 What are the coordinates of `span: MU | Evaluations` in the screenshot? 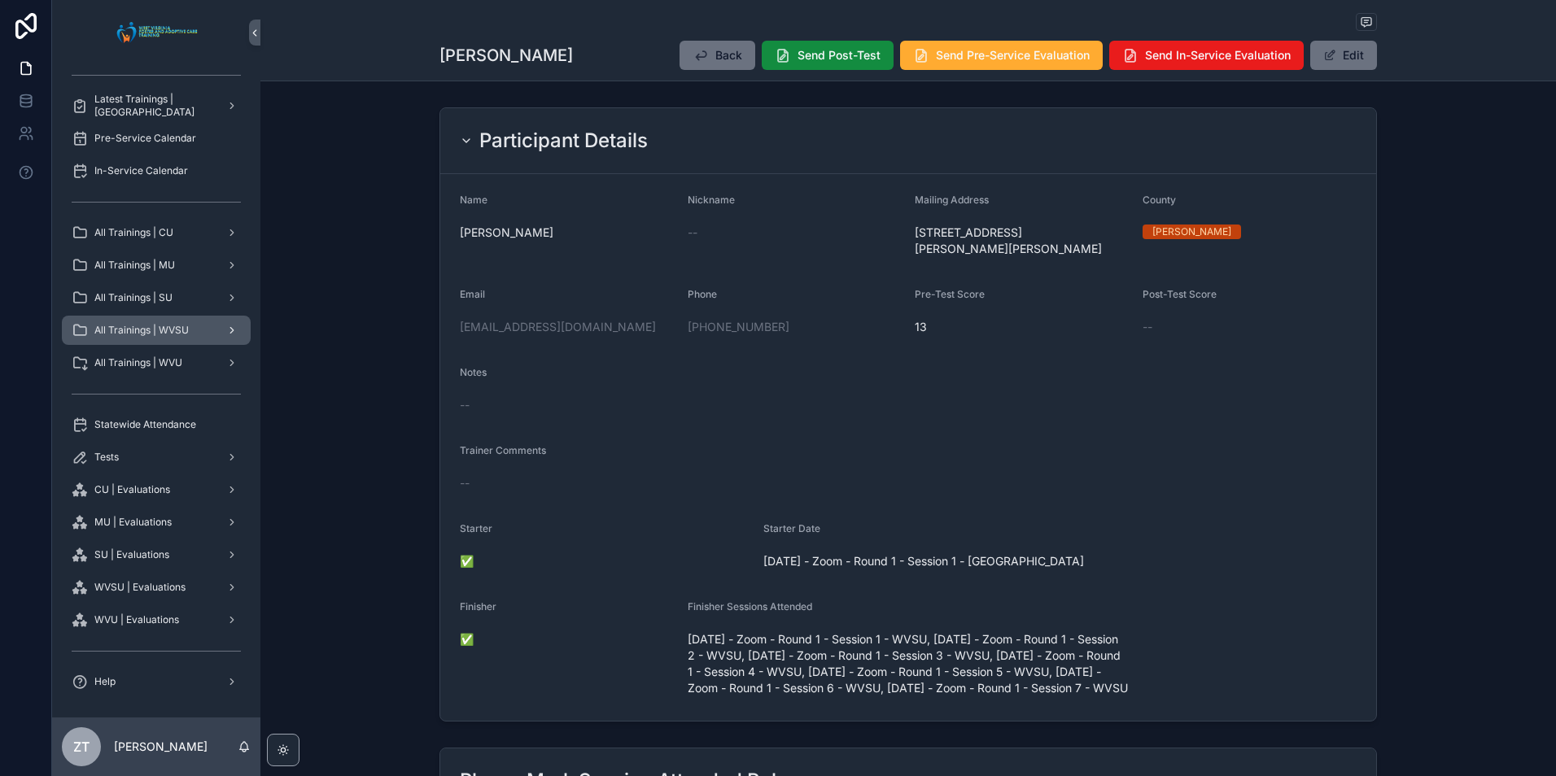 It's located at (133, 522).